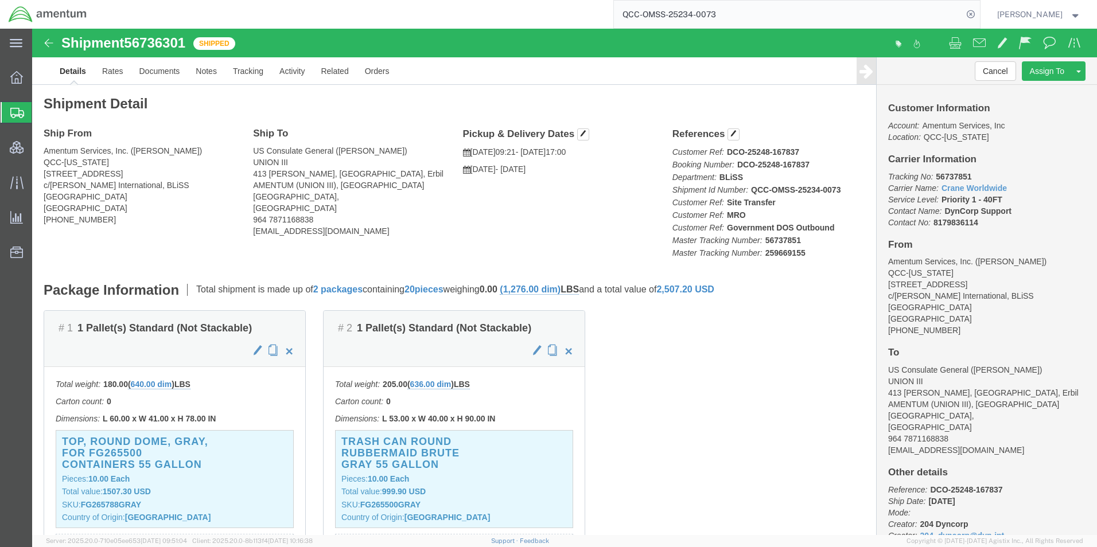 Image resolution: width=1097 pixels, height=547 pixels. Describe the element at coordinates (534, 541) in the screenshot. I see `a: Feedback` at that location.